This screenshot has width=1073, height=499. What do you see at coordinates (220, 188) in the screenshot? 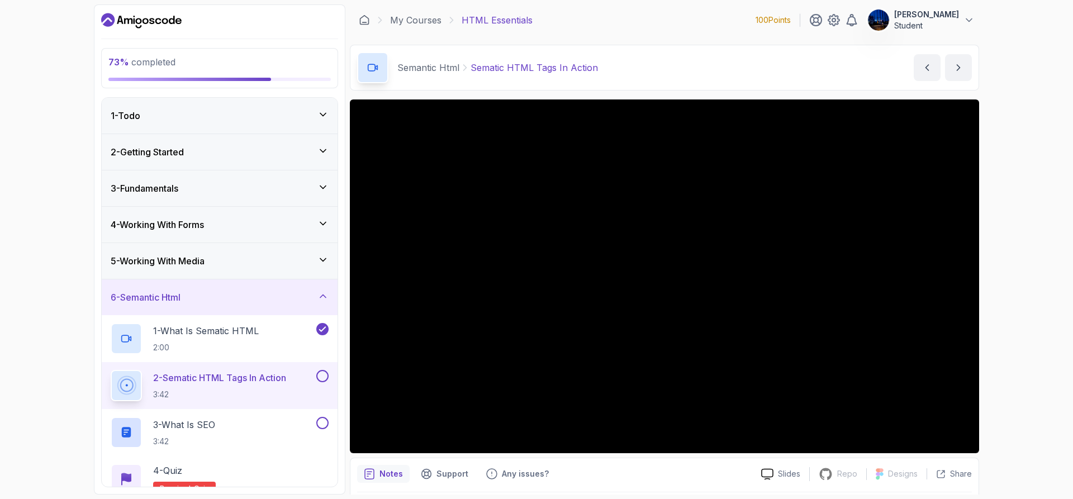
I see `button: 3-Fundamentals` at bounding box center [220, 188].